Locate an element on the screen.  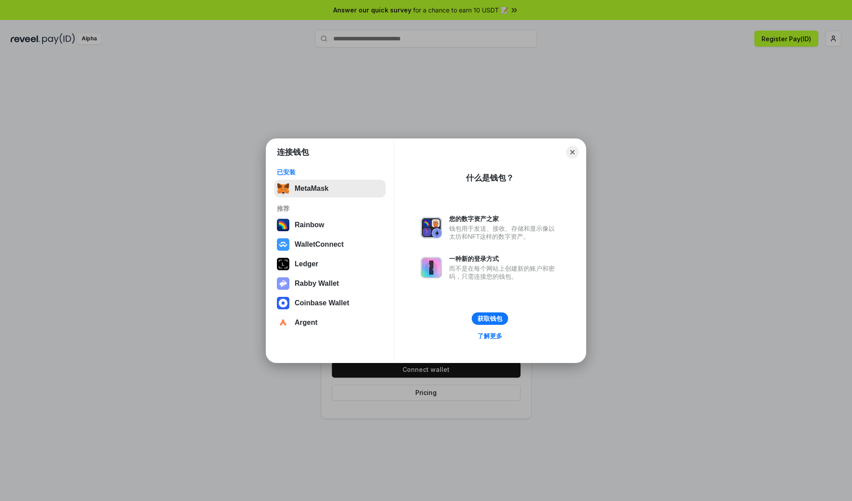
button: Close is located at coordinates (573, 152).